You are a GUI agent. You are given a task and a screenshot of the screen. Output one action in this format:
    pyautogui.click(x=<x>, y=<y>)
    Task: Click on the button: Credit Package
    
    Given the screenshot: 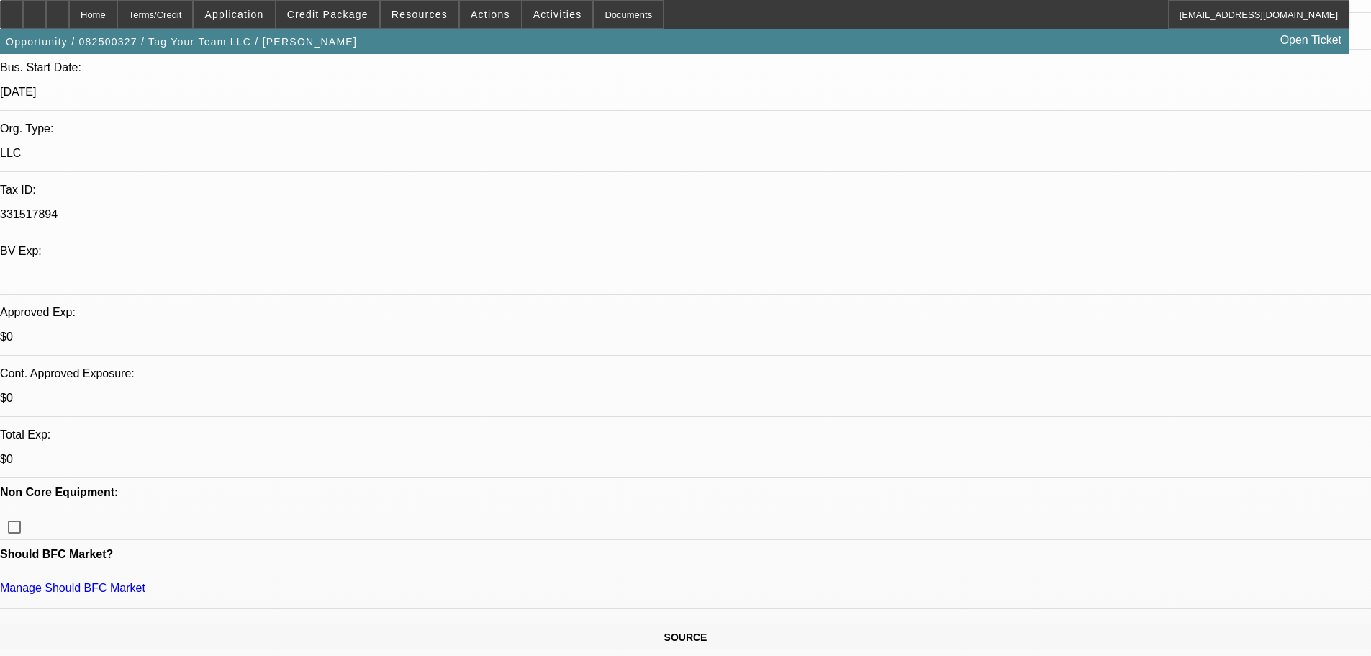 What is the action you would take?
    pyautogui.click(x=328, y=14)
    